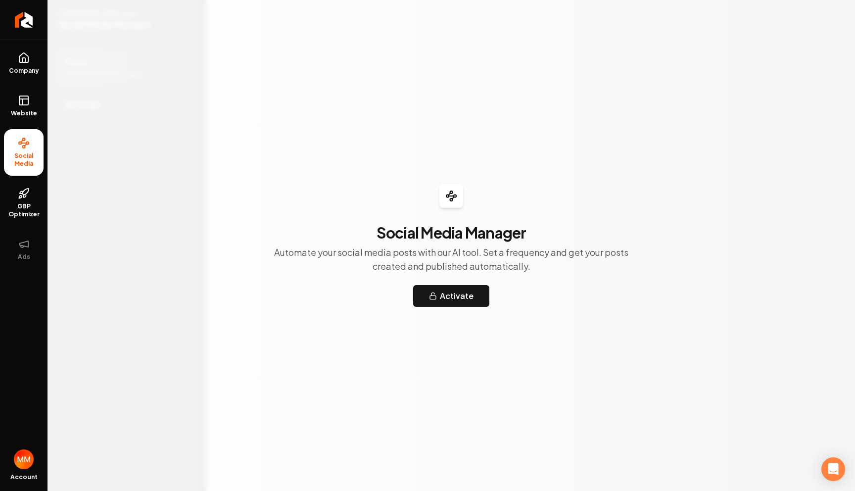  I want to click on a: GBP Optimizer, so click(24, 203).